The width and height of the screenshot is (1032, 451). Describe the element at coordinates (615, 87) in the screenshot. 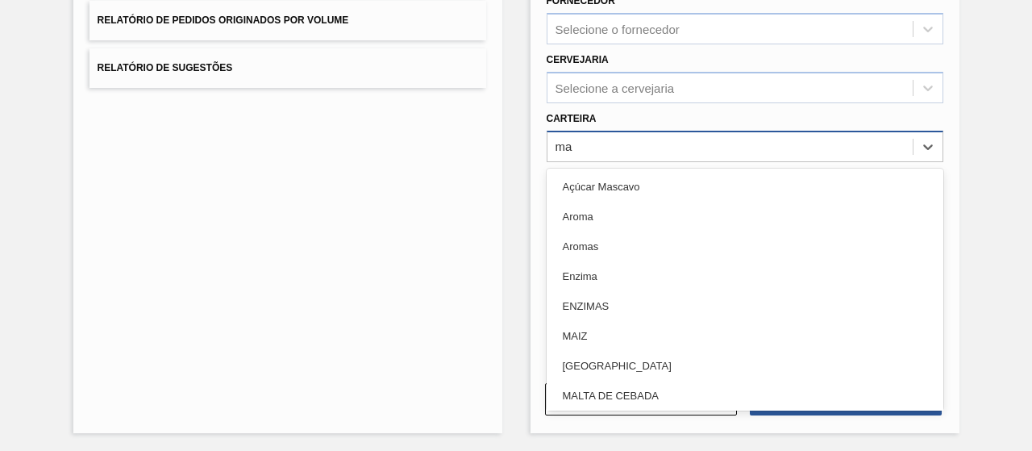

I see `div: Selecione a cervejaria` at that location.